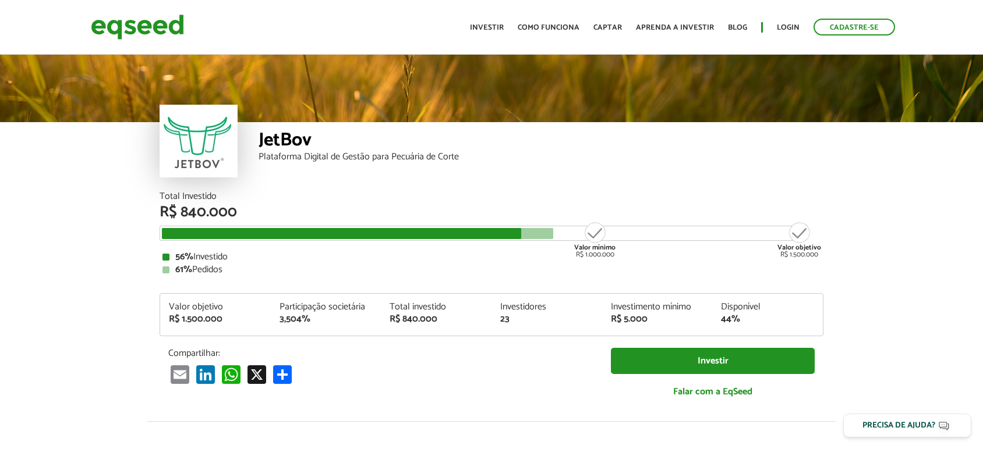  Describe the element at coordinates (657, 307) in the screenshot. I see `div: Investimento mínimo` at that location.